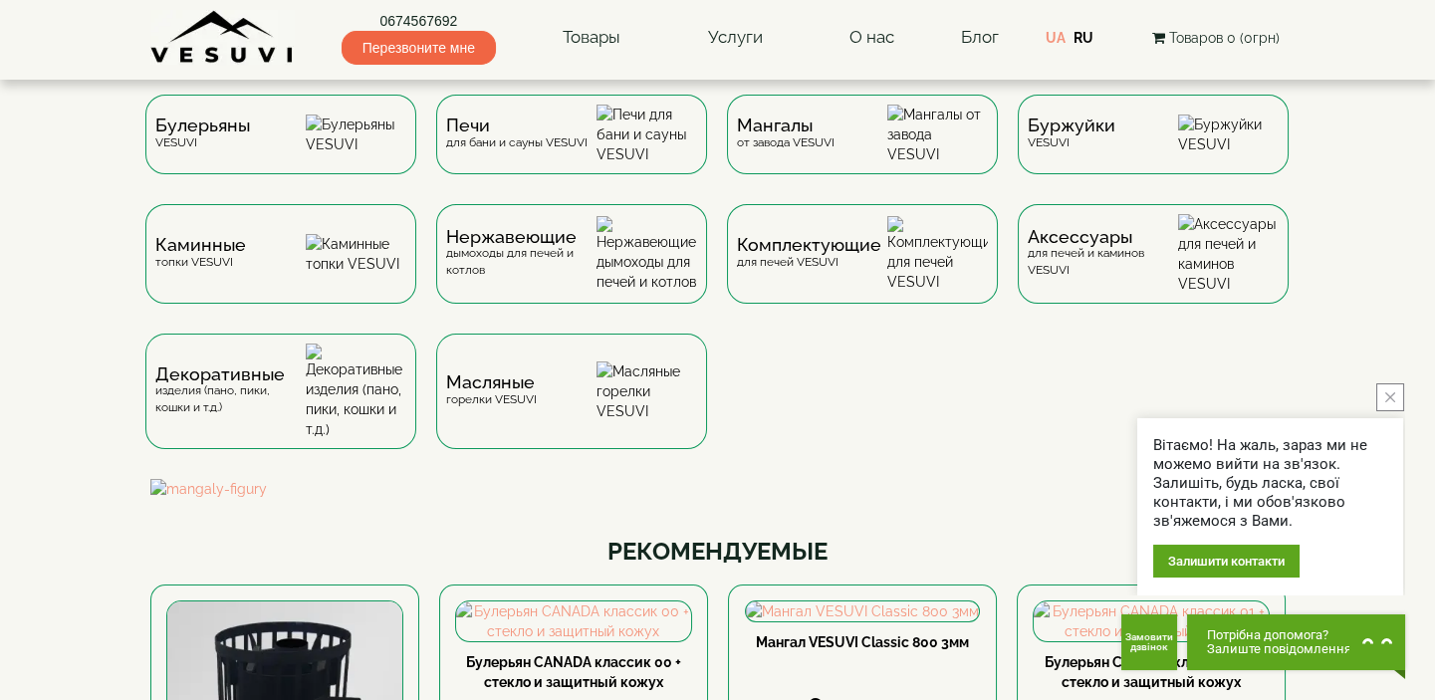 The width and height of the screenshot is (1435, 700). What do you see at coordinates (1103, 237) in the screenshot?
I see `span: Аксессуары` at bounding box center [1103, 237].